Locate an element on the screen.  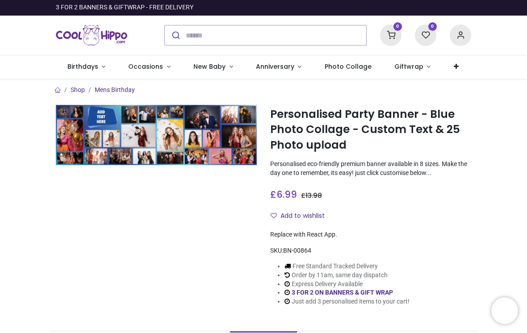
span: New Baby is located at coordinates (209, 66).